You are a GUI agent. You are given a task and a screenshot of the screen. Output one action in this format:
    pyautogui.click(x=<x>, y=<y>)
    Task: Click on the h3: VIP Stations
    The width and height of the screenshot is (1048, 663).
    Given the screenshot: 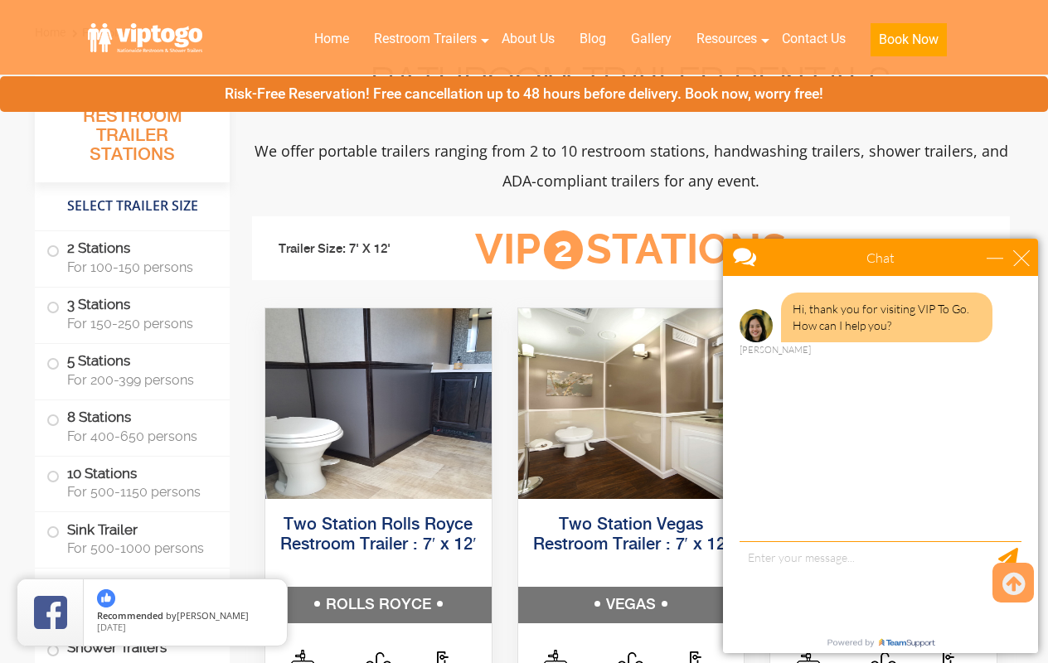 What is the action you would take?
    pyautogui.click(x=631, y=250)
    